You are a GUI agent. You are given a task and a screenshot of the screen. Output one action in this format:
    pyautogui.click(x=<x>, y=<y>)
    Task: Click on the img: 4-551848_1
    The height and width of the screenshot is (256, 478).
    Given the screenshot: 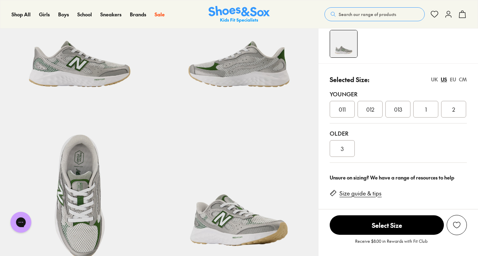 What is the action you would take?
    pyautogui.click(x=344, y=44)
    